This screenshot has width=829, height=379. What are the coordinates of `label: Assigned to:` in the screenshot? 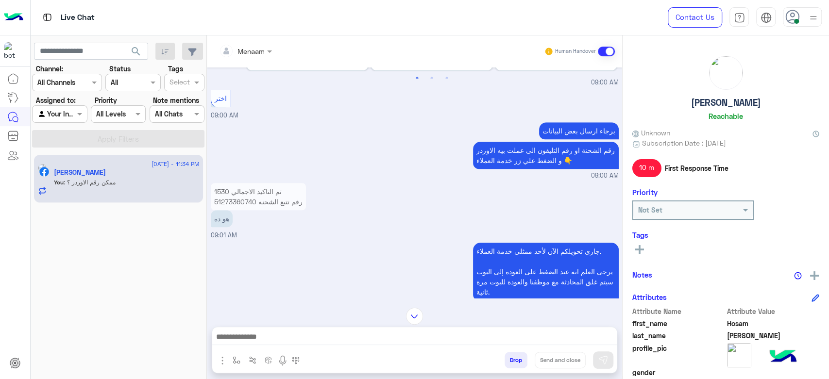 It's located at (56, 100).